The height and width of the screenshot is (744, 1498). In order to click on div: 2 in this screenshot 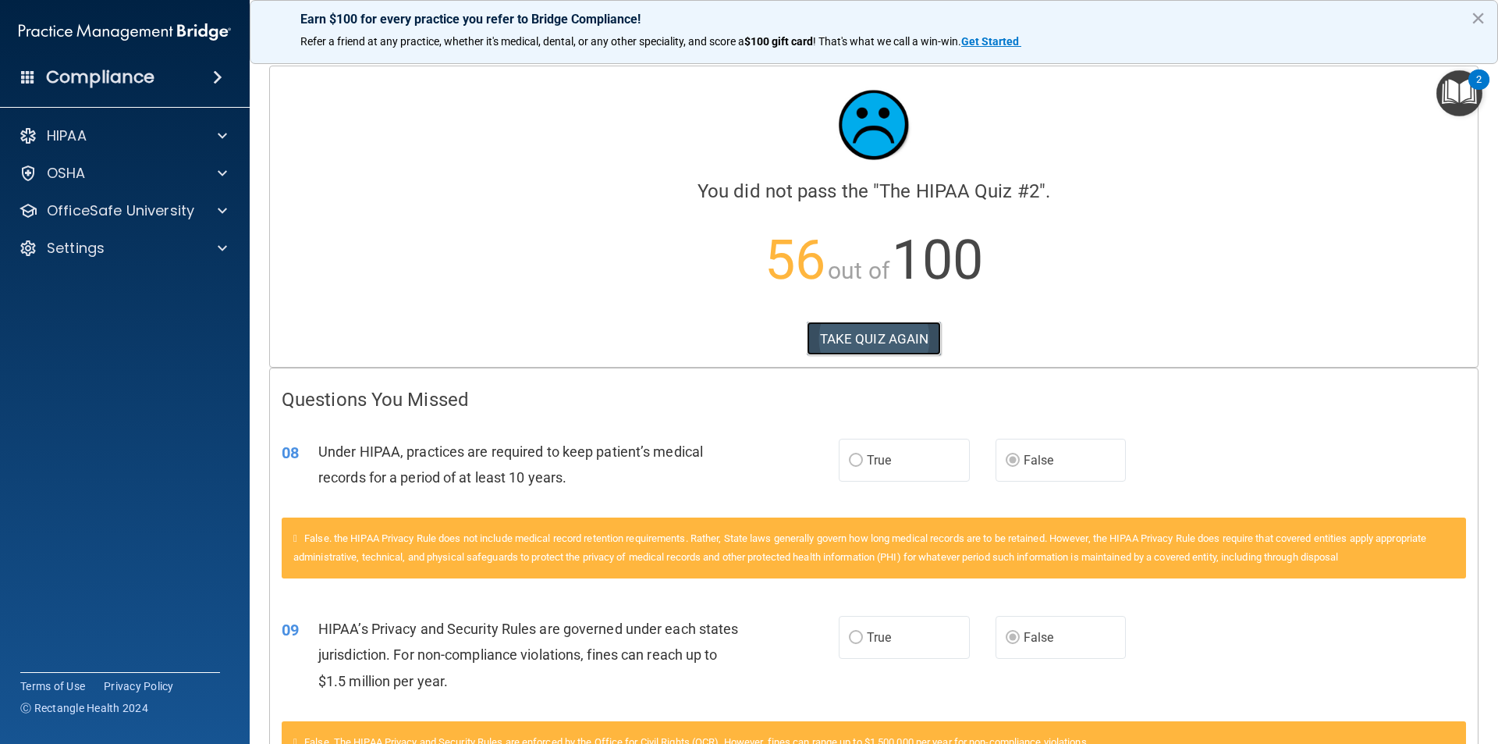, I will do `click(1479, 90)`.